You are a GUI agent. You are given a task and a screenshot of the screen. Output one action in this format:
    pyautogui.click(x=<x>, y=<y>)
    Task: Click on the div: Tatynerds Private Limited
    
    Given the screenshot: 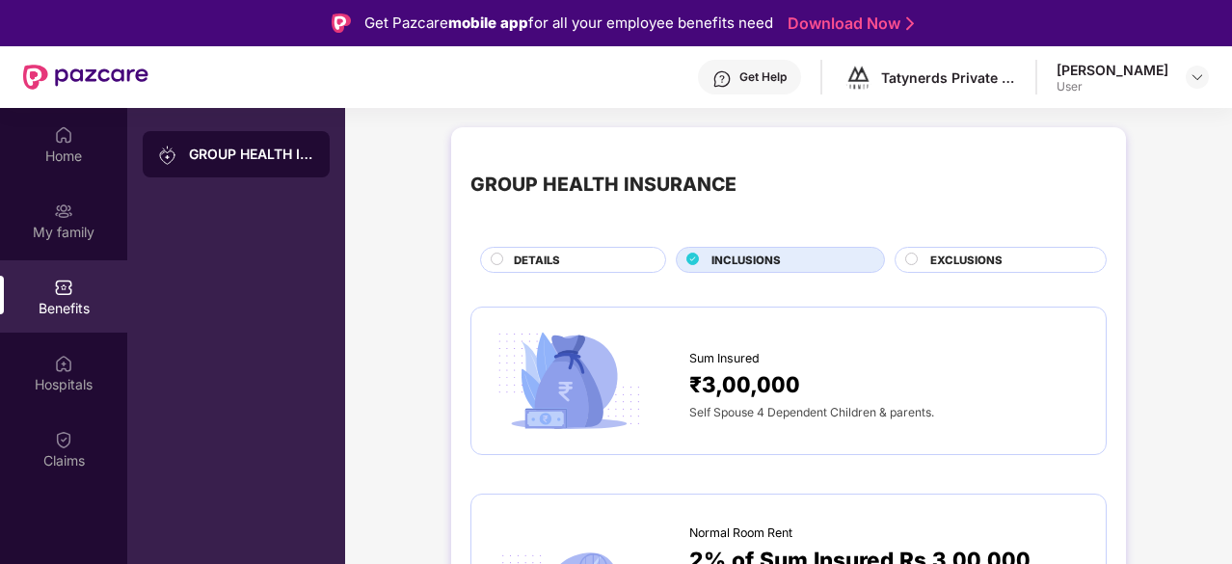 What is the action you would take?
    pyautogui.click(x=948, y=77)
    